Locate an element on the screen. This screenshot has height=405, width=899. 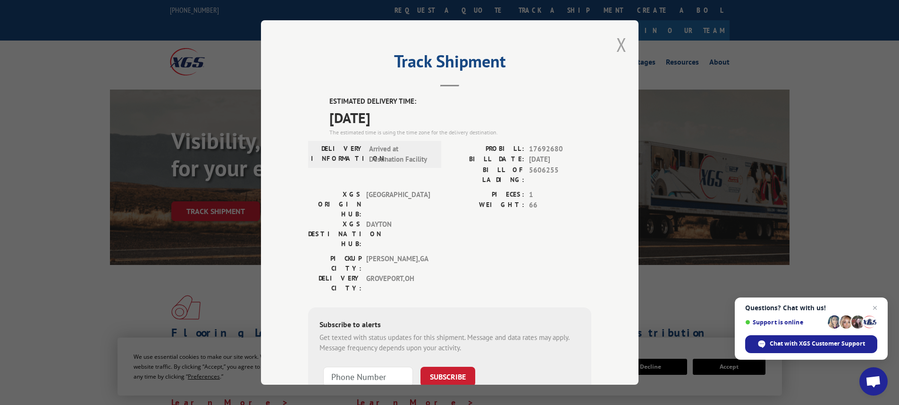
label: PROBILL: is located at coordinates (487, 149).